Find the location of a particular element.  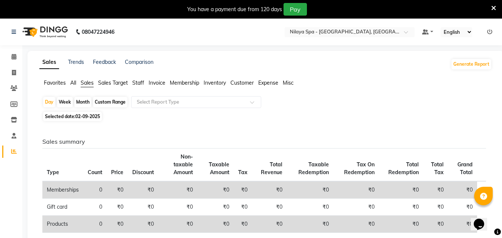

button: Generate Report is located at coordinates (471, 64).